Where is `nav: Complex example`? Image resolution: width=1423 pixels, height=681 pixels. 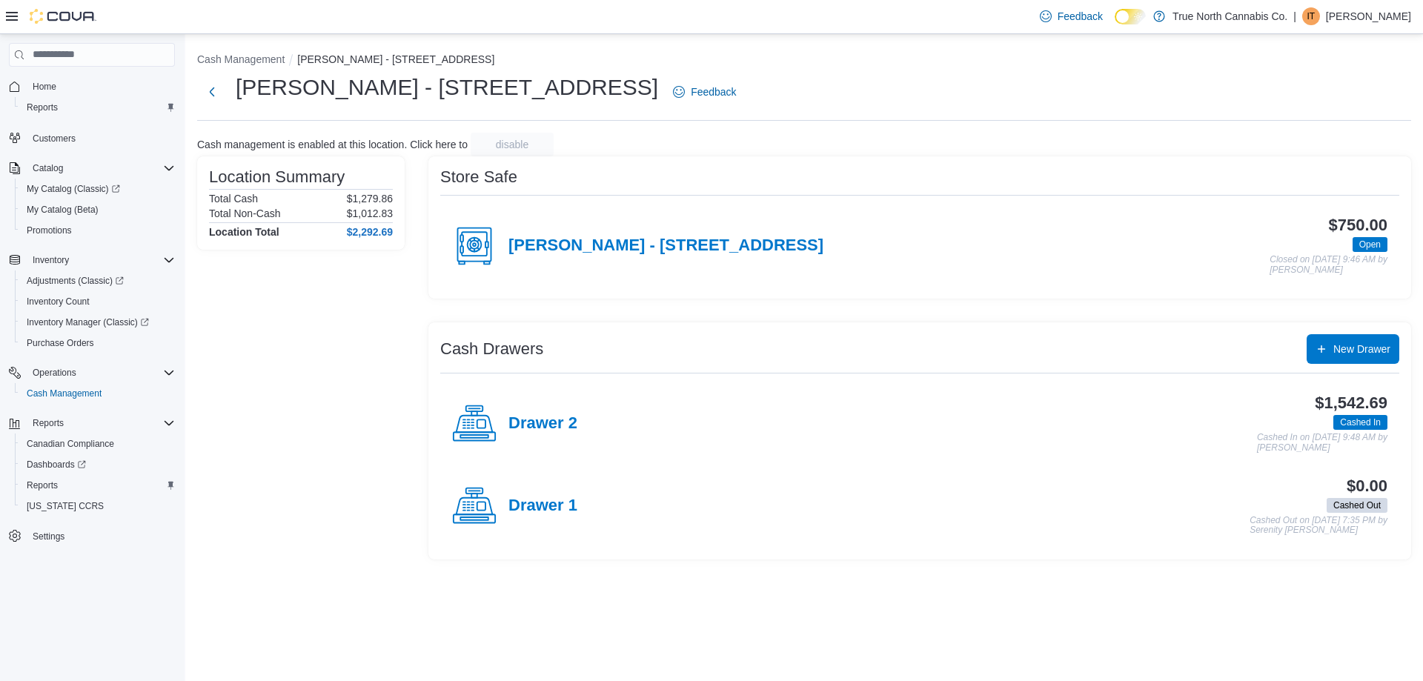 nav: Complex example is located at coordinates (92, 328).